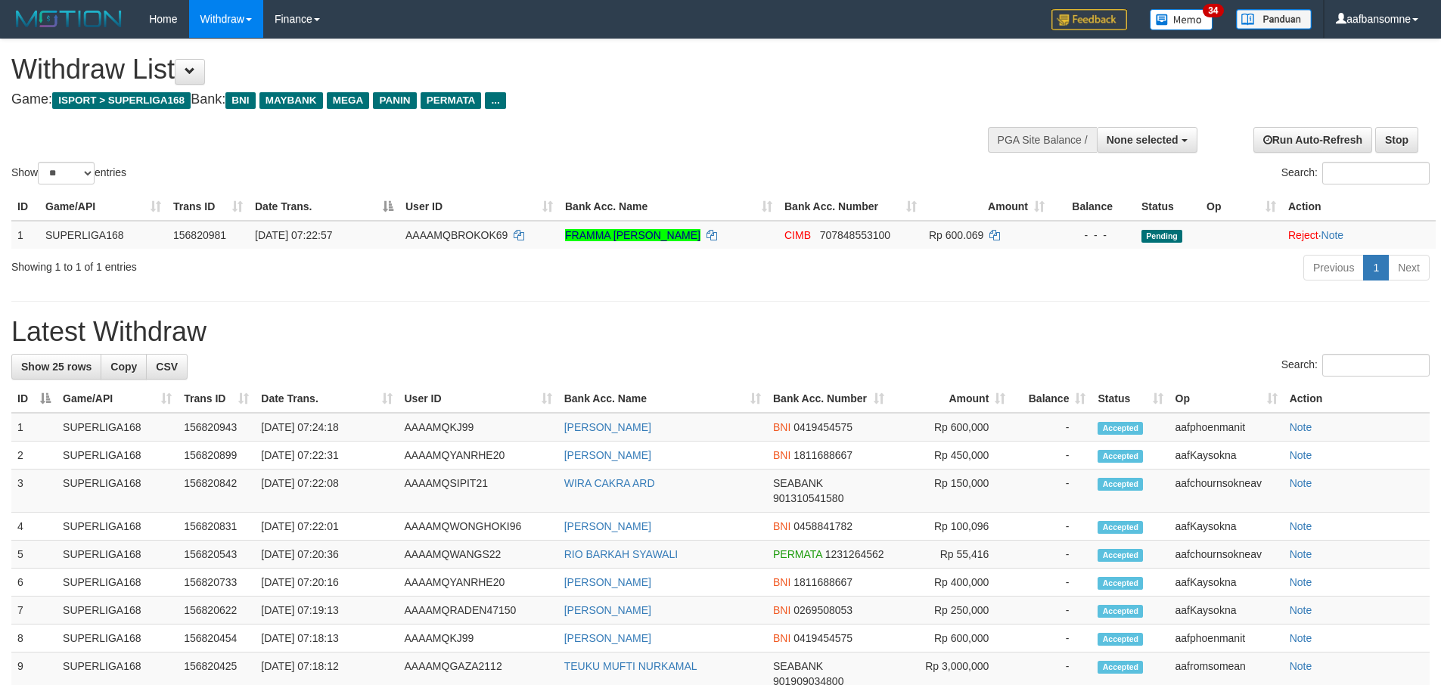 This screenshot has width=1441, height=685. What do you see at coordinates (1130, 399) in the screenshot?
I see `th: Status: activate to sort column ascending` at bounding box center [1130, 399].